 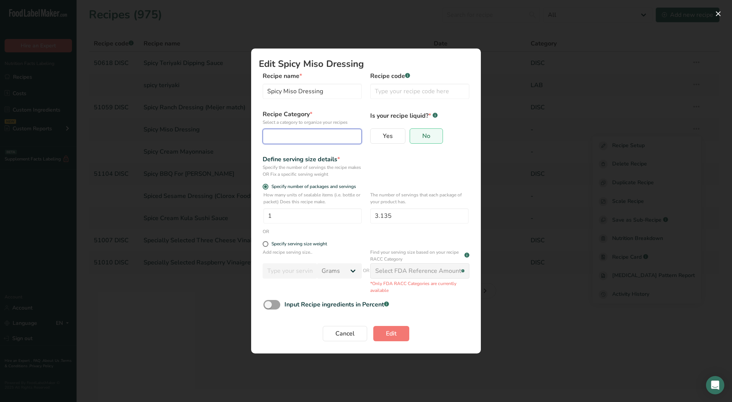 What do you see at coordinates (312, 255) in the screenshot?
I see `p: Add recipe serving size..` at bounding box center [312, 255].